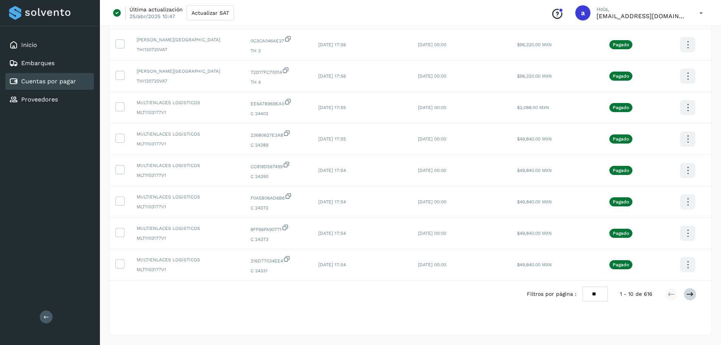 Image resolution: width=721 pixels, height=345 pixels. What do you see at coordinates (278, 145) in the screenshot?
I see `span: C 24389` at bounding box center [278, 145].